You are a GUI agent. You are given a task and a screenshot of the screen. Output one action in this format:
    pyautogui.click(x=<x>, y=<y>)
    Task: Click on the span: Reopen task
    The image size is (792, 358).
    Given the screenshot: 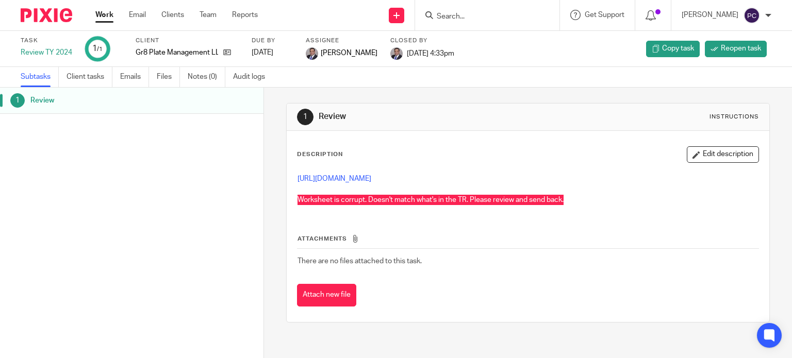 What is the action you would take?
    pyautogui.click(x=741, y=48)
    